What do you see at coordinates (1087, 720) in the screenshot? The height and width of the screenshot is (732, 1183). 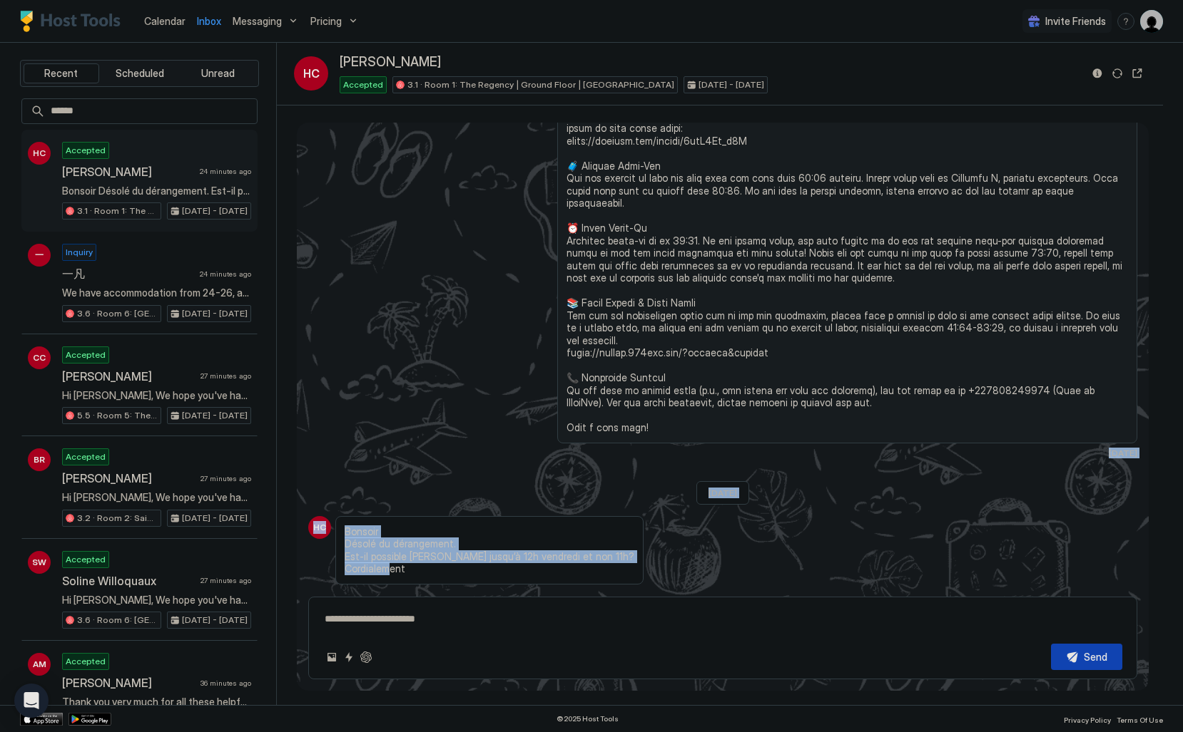 I see `span: Privacy Policy` at bounding box center [1087, 720].